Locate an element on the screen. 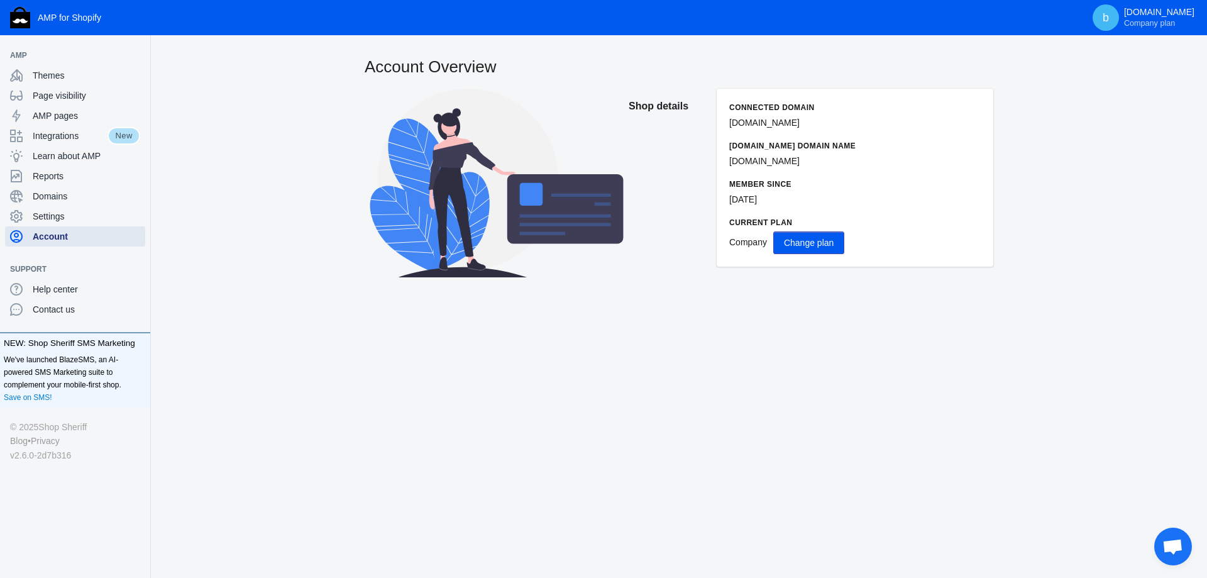 Image resolution: width=1207 pixels, height=578 pixels. a: IntegrationsNew is located at coordinates (75, 136).